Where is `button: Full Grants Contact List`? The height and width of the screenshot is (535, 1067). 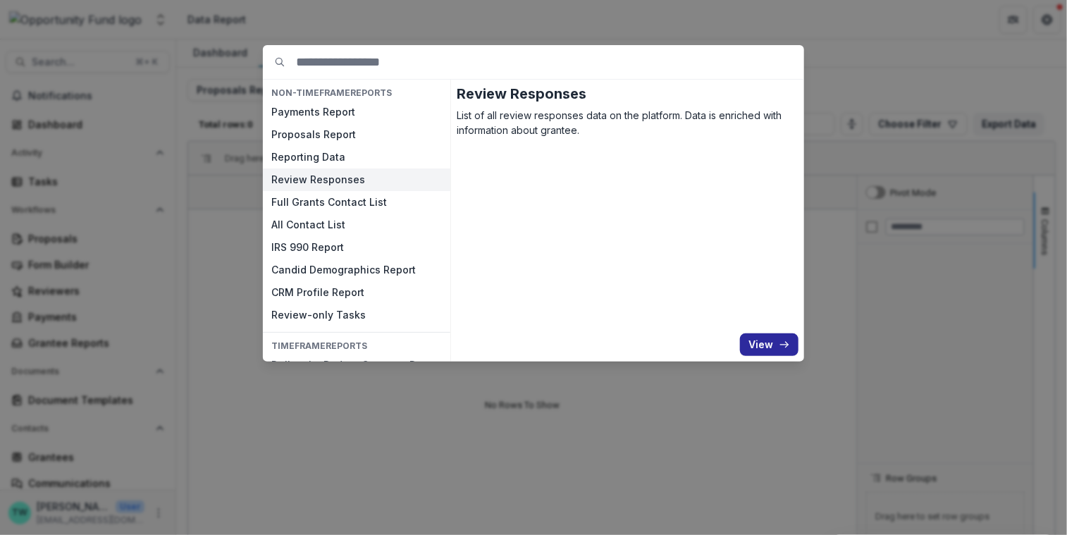
button: Full Grants Contact List is located at coordinates (357, 202).